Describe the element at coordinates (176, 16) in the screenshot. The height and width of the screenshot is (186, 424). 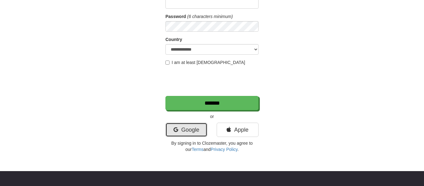
I see `label: Password` at that location.